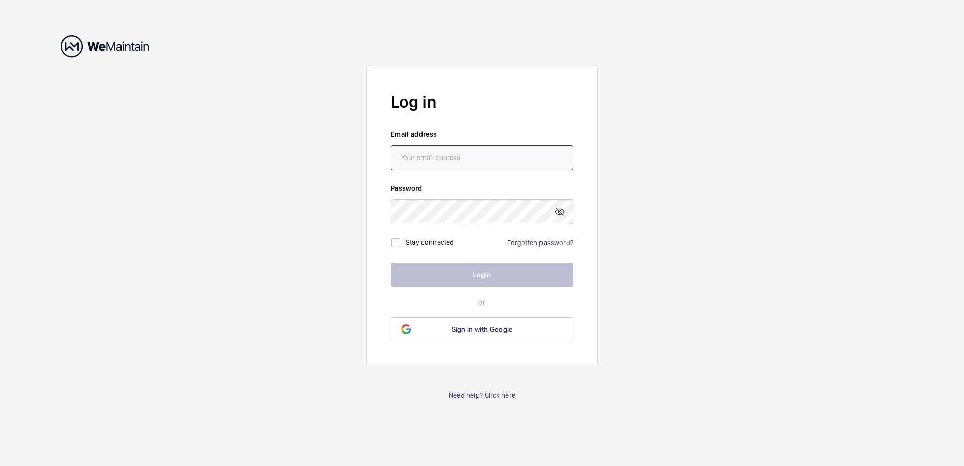  What do you see at coordinates (482, 275) in the screenshot?
I see `button: Login` at bounding box center [482, 275].